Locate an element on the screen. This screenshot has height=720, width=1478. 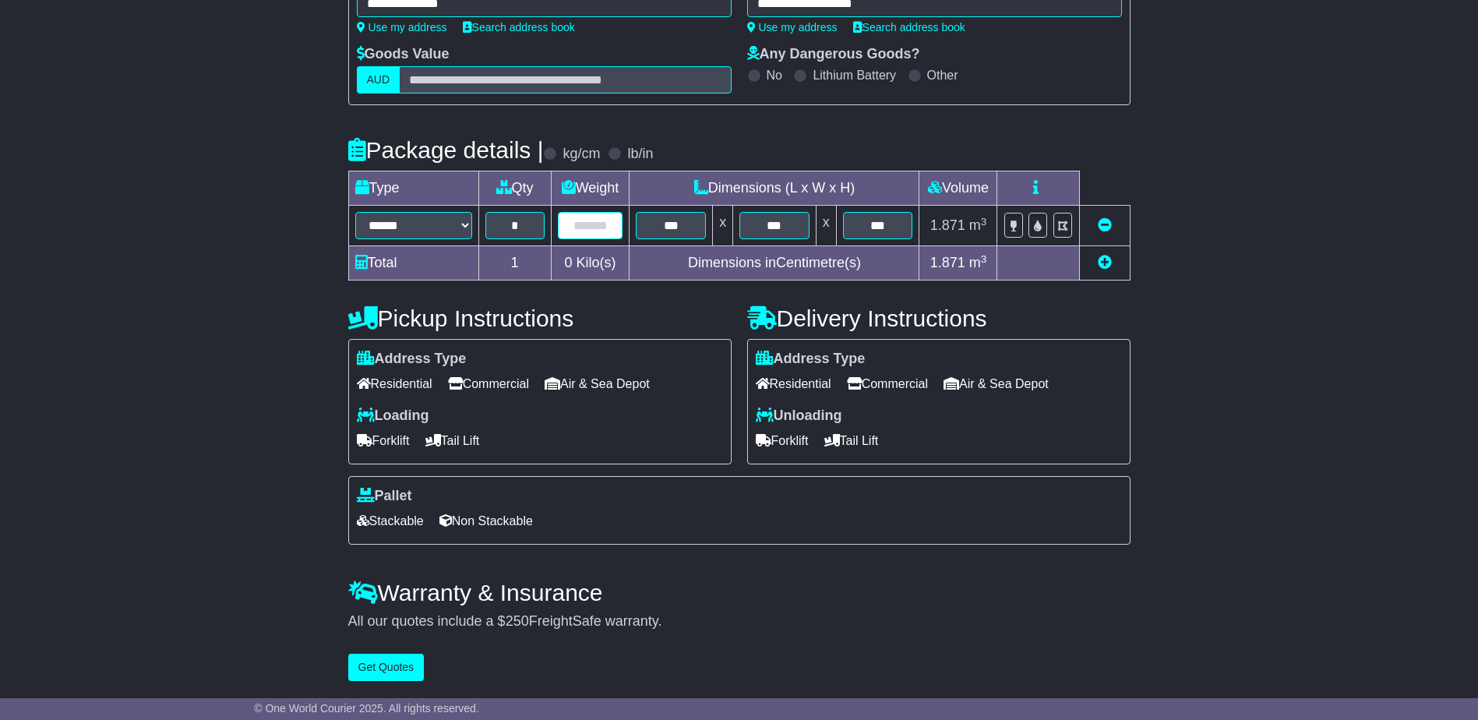
label: AUD is located at coordinates (379, 79).